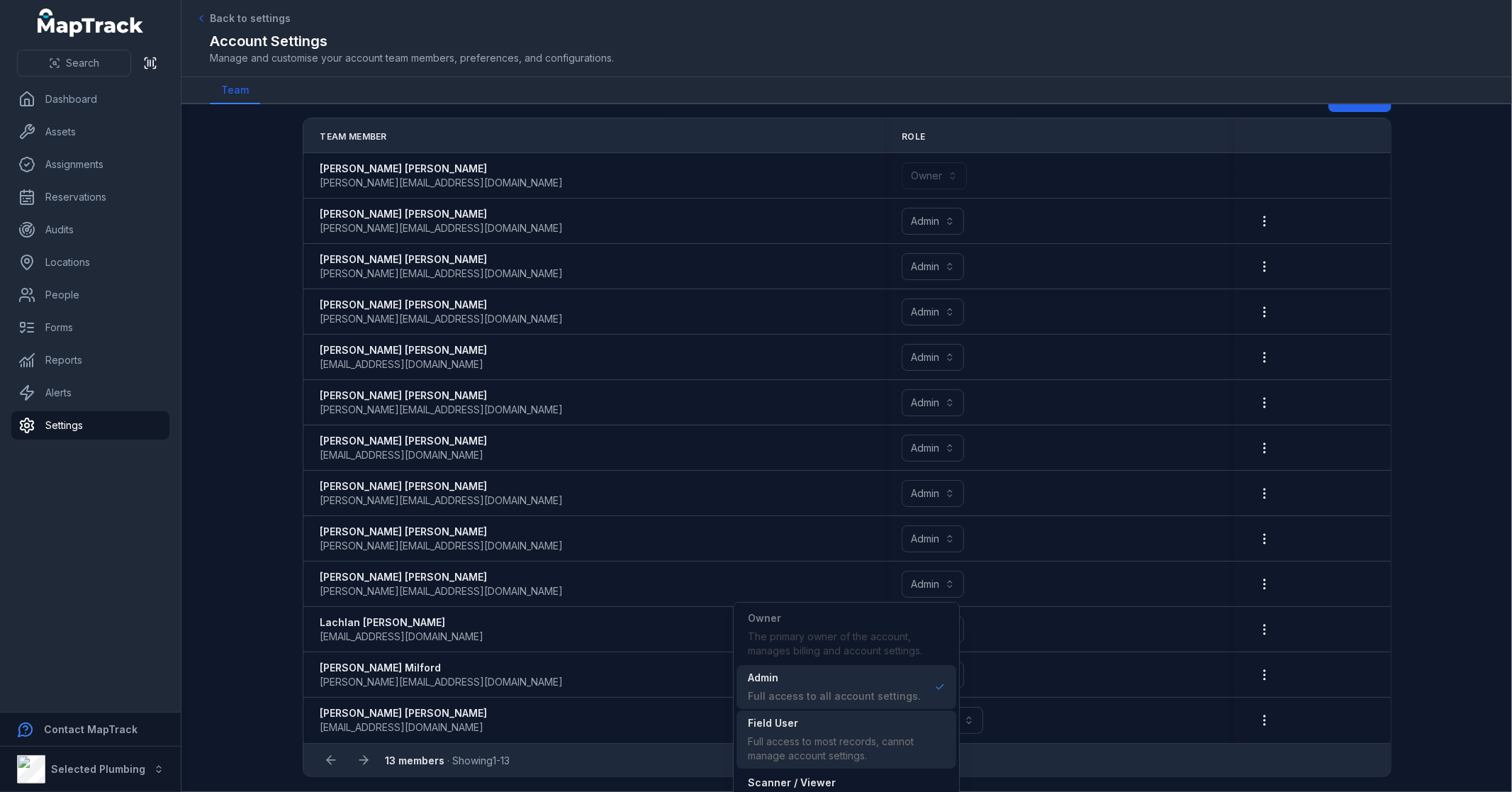  Describe the element at coordinates (933, 584) in the screenshot. I see `button: Admin` at that location.